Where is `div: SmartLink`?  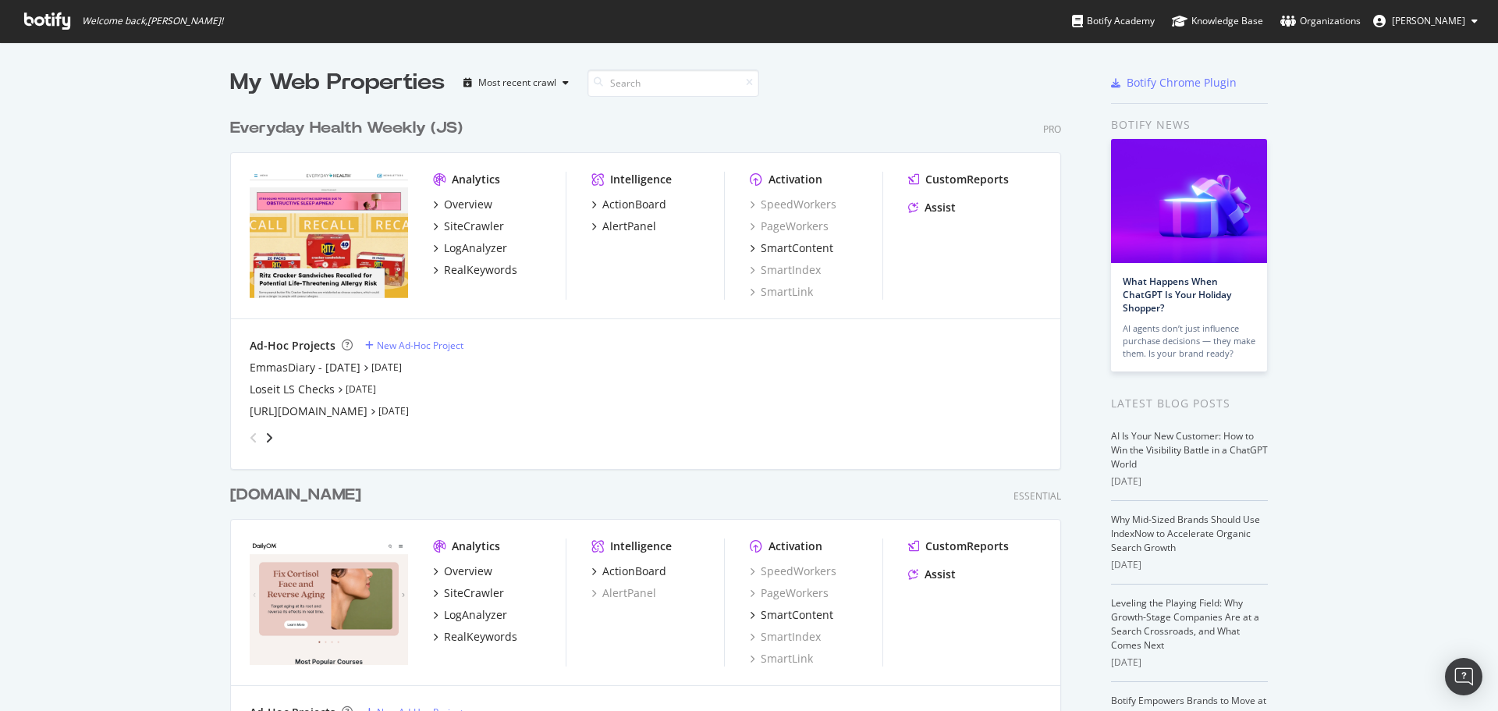 div: SmartLink is located at coordinates (781, 292).